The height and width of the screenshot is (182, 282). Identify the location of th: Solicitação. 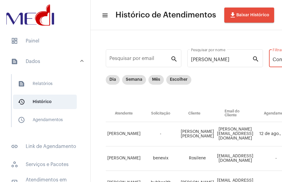
(160, 114).